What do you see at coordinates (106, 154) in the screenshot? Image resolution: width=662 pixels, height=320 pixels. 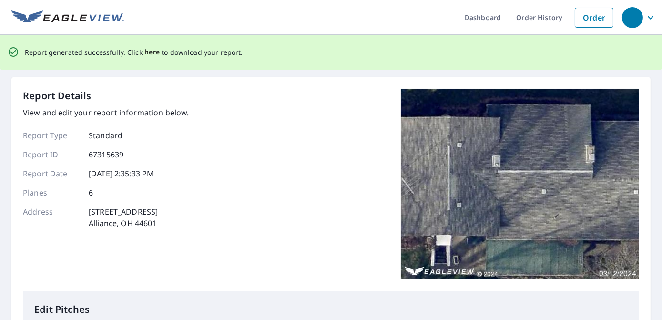 I see `p: 67315639` at bounding box center [106, 154].